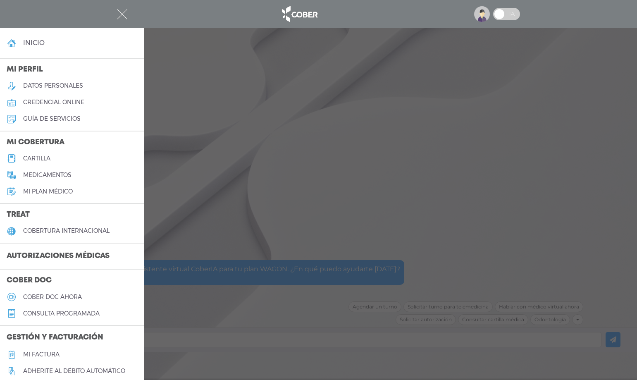 The image size is (637, 380). What do you see at coordinates (52, 297) in the screenshot?
I see `h5: Cober doc ahora` at bounding box center [52, 297].